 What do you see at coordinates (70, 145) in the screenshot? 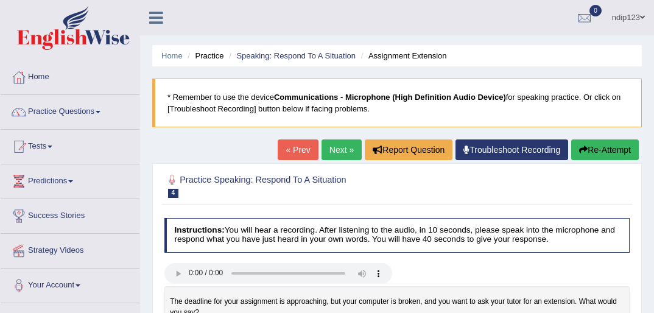
I see `a: Tests` at bounding box center [70, 145].